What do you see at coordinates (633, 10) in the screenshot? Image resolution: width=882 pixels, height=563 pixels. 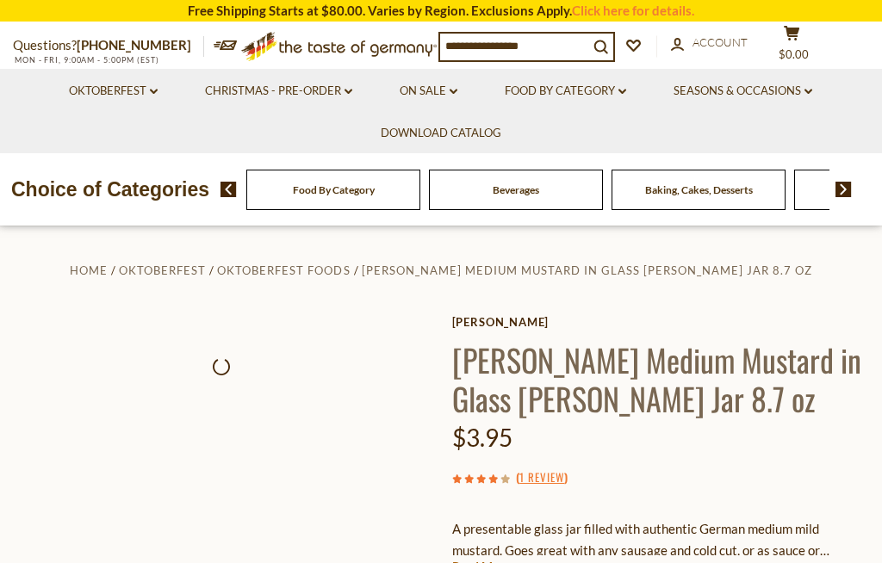 I see `a: Click here for details.` at bounding box center [633, 10].